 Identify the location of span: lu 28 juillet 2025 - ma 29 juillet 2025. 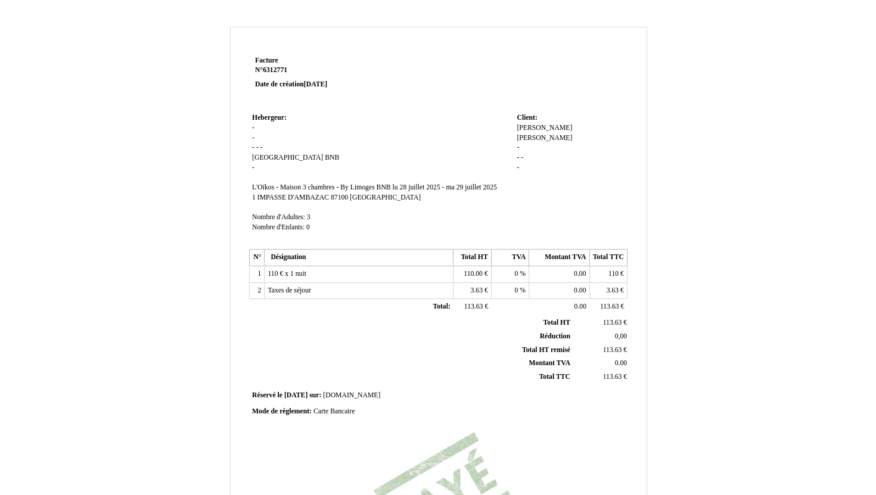
(445, 187).